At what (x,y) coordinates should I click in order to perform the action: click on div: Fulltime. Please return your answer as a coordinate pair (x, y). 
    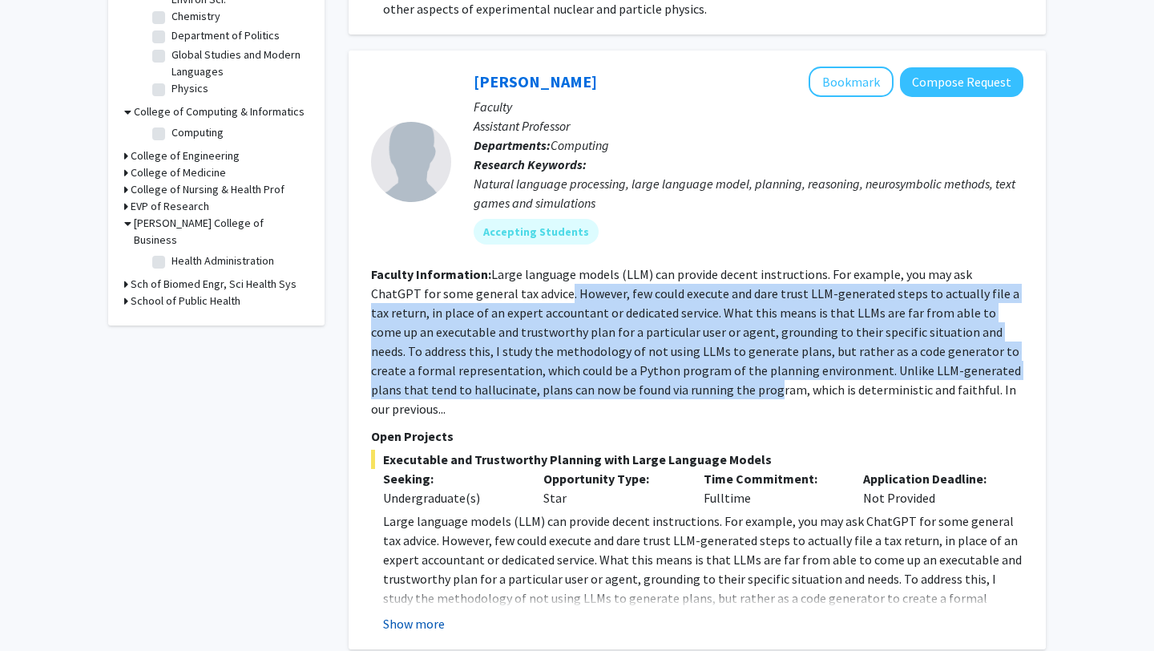
    Looking at the image, I should click on (772, 488).